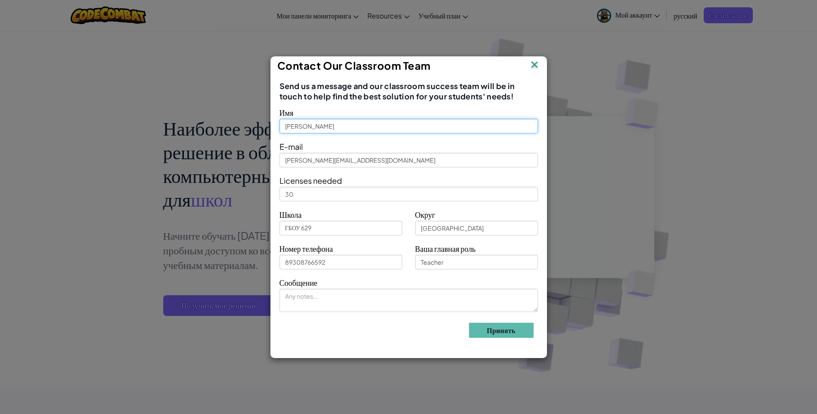 The image size is (817, 414). Describe the element at coordinates (286, 112) in the screenshot. I see `span: Имя` at that location.